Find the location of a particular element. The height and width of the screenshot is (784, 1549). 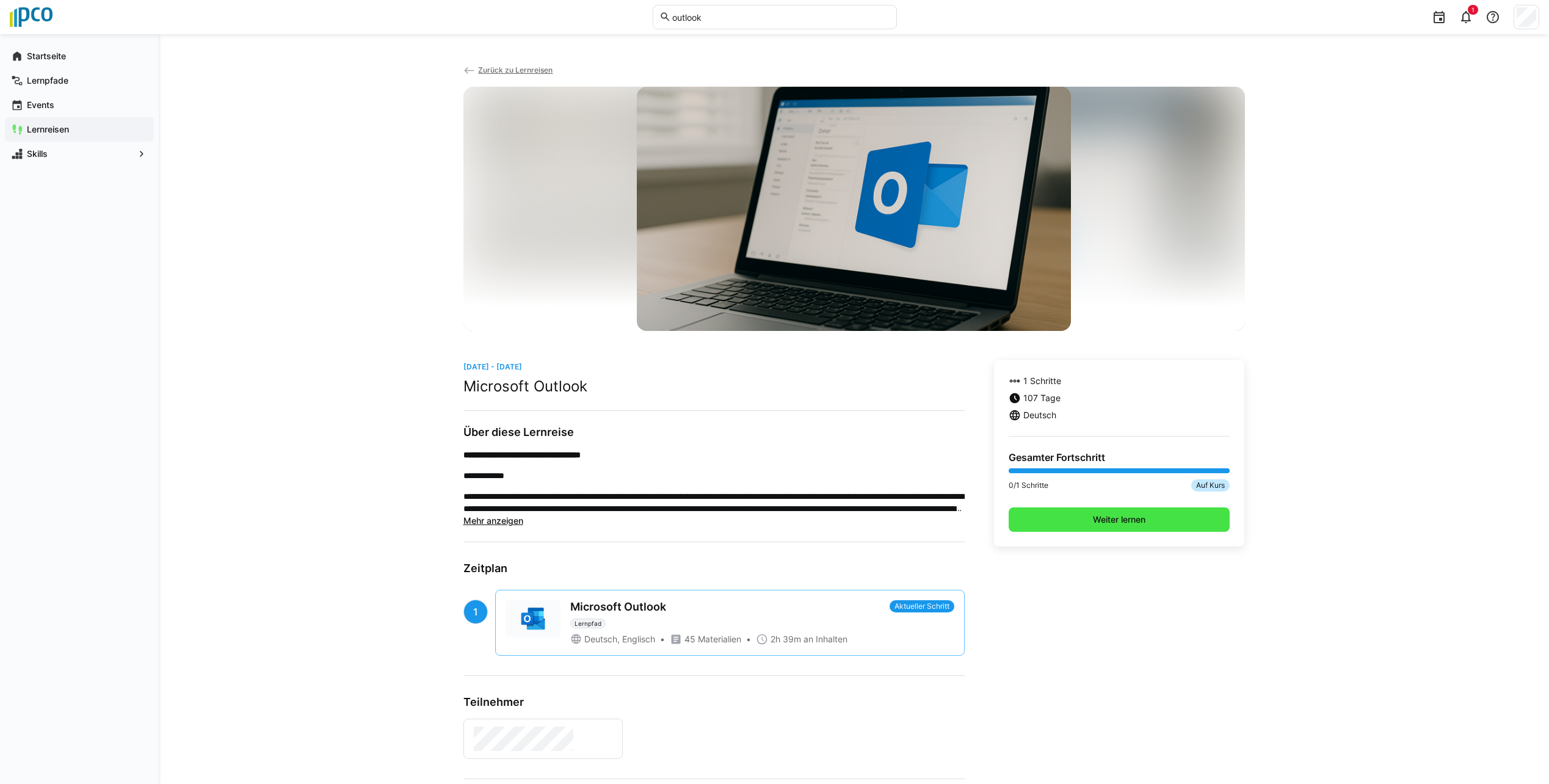

span: Lernpfad is located at coordinates (588, 623).